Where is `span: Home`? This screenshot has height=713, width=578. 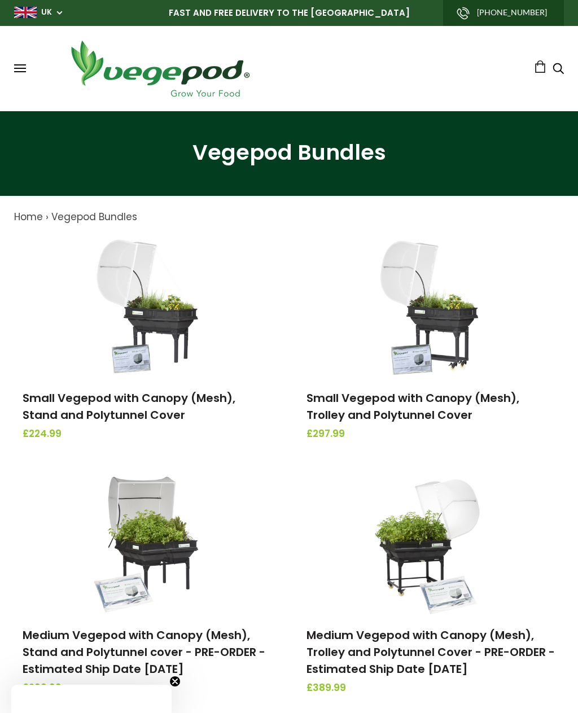 span: Home is located at coordinates (28, 217).